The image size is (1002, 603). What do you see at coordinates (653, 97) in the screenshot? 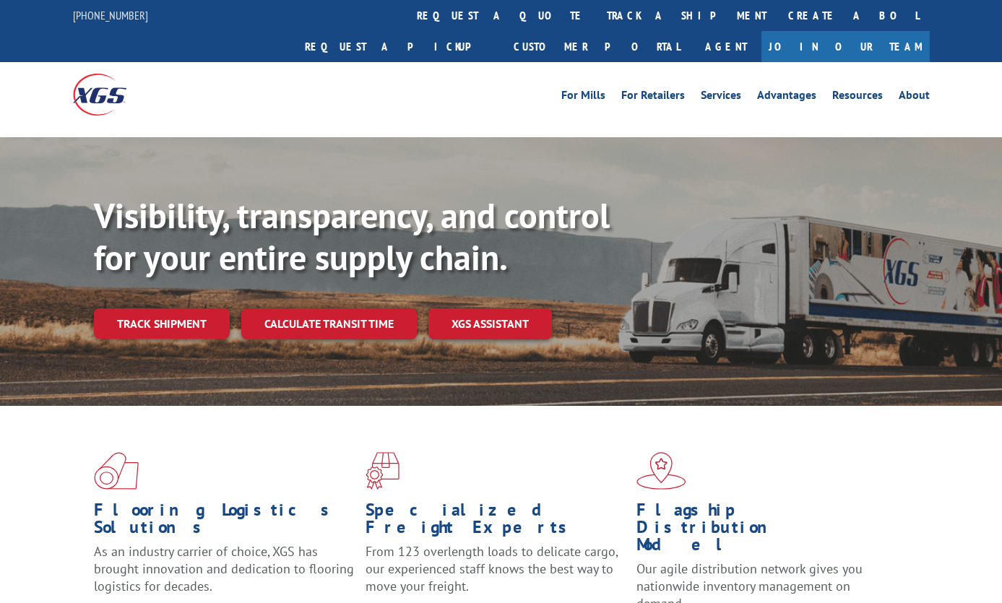
I see `a: For Retailers` at bounding box center [653, 97].